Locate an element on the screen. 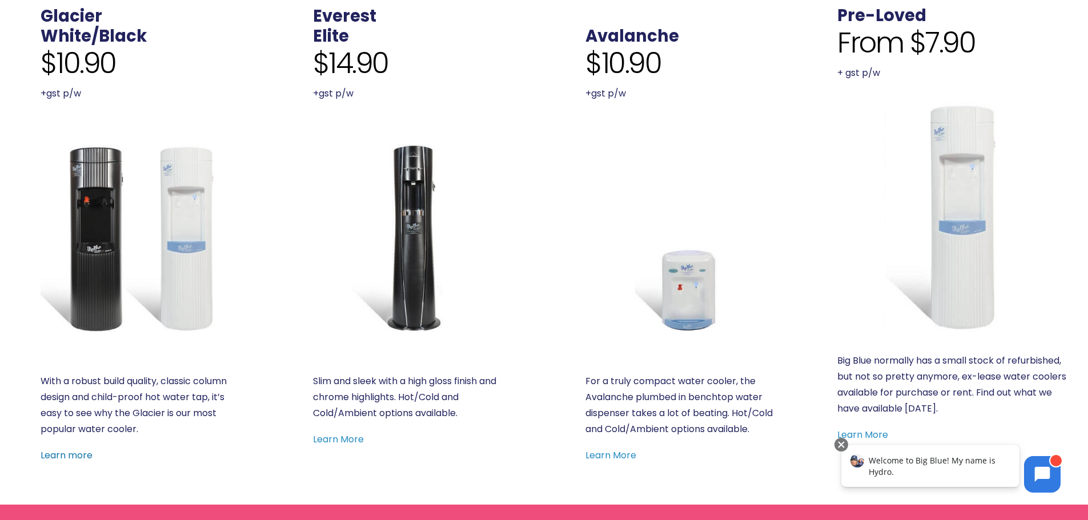 The height and width of the screenshot is (520, 1088). a: Elite is located at coordinates (331, 36).